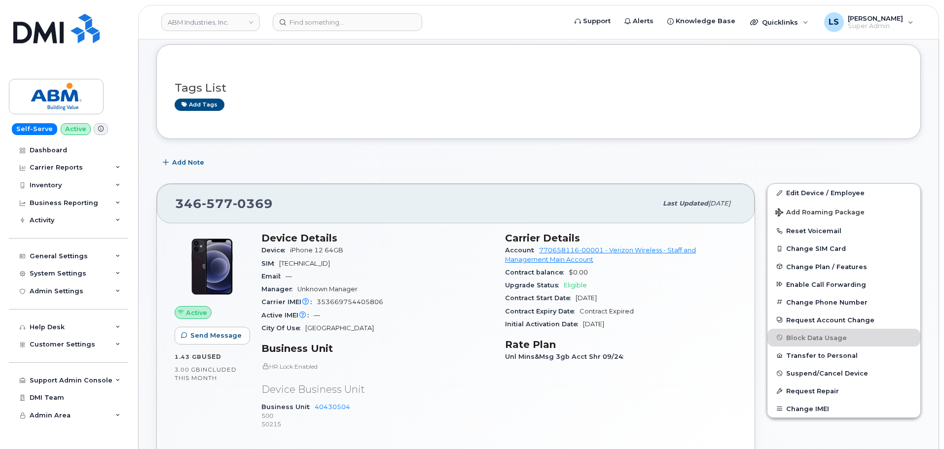 The image size is (944, 449). I want to click on span: included this month, so click(206, 374).